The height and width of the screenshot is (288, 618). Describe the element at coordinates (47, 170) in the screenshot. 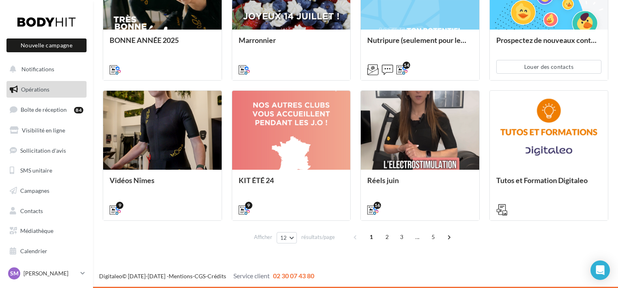

I see `a: SMS unitaire` at that location.